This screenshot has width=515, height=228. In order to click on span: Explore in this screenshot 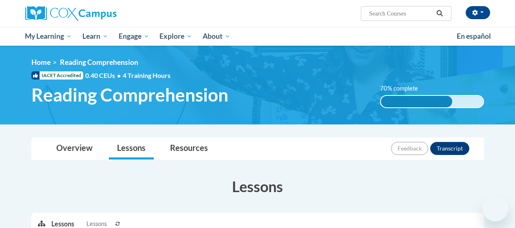, I will do `click(176, 36)`.